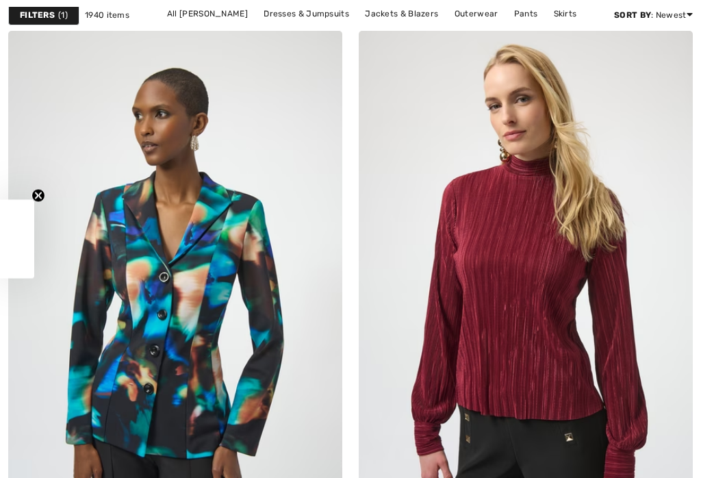 The height and width of the screenshot is (478, 701). What do you see at coordinates (63, 15) in the screenshot?
I see `span: 1` at bounding box center [63, 15].